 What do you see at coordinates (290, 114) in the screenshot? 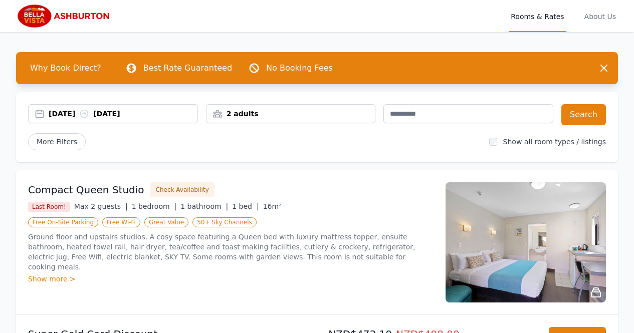
I see `div: 2 adults` at bounding box center [290, 114].